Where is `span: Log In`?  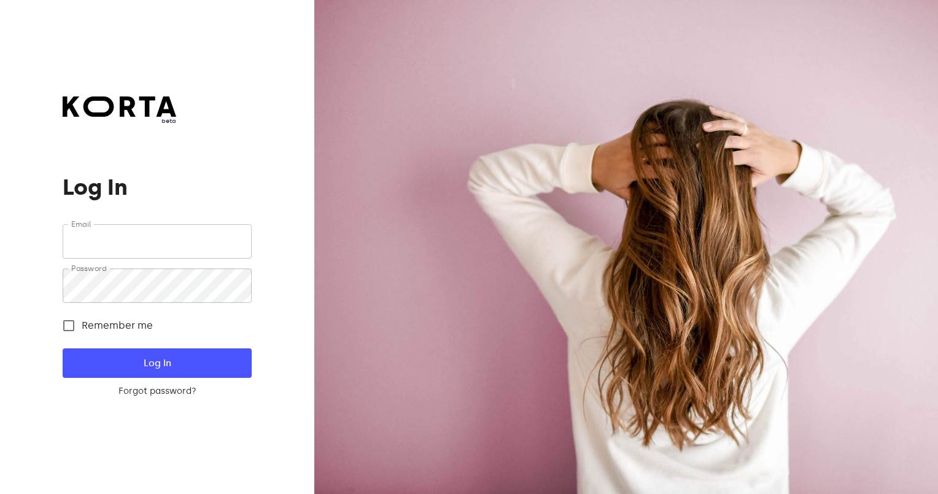
span: Log In is located at coordinates (157, 363).